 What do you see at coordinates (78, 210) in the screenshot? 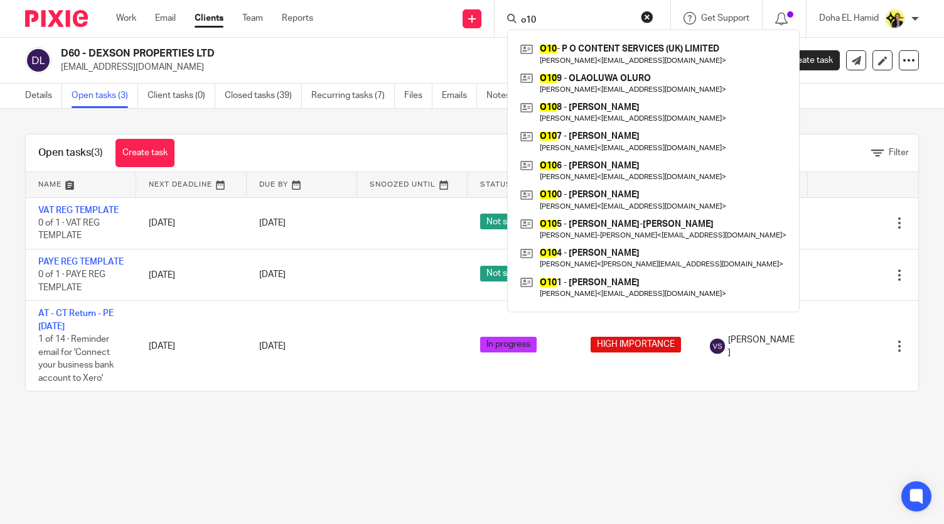
I see `a: VAT REG TEMPLATE` at bounding box center [78, 210].